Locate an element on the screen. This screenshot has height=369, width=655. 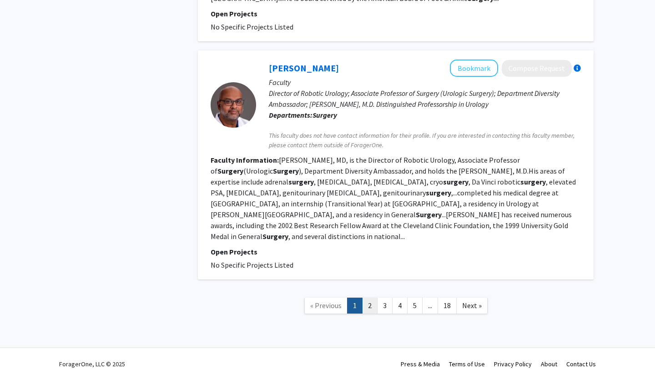
b: Faculty Information: is located at coordinates (245, 160).